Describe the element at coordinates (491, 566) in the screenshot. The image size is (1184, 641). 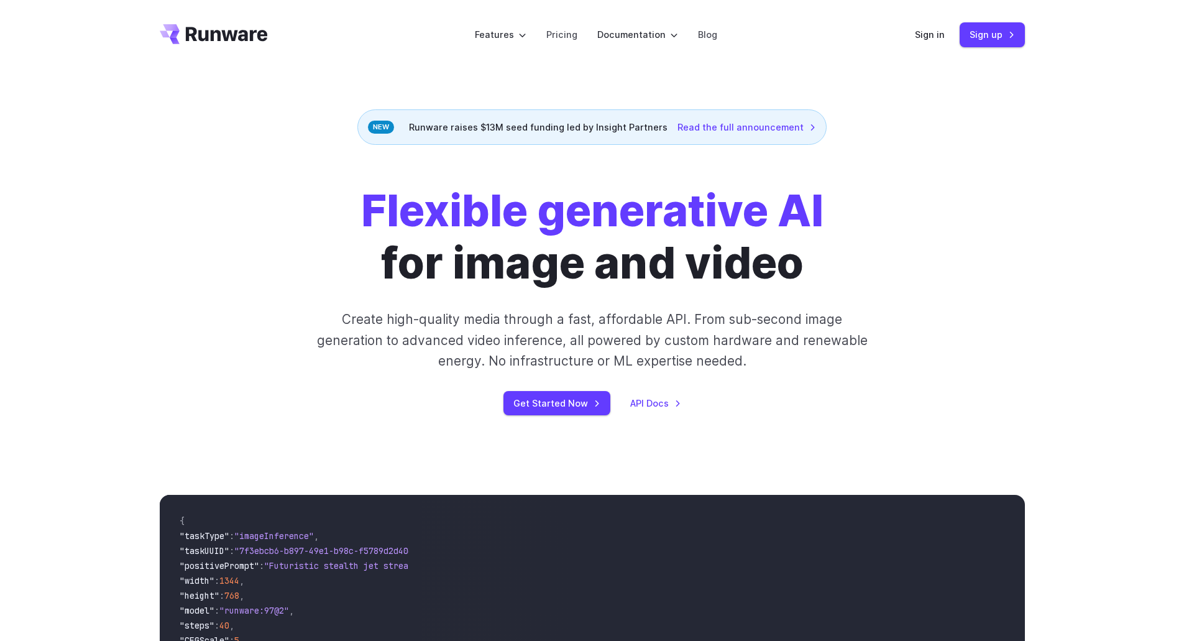
I see `span: "Futuristic stealth jet streaking through a neon-lit cityscape with glowing purple exhaust"` at that location.